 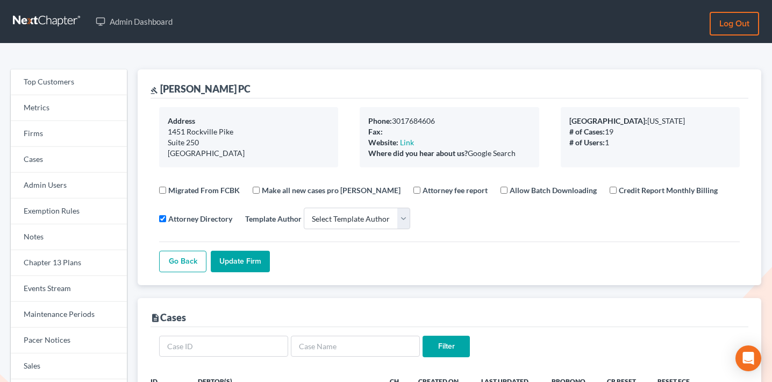 What do you see at coordinates (69, 211) in the screenshot?
I see `a: Exemption Rules` at bounding box center [69, 211].